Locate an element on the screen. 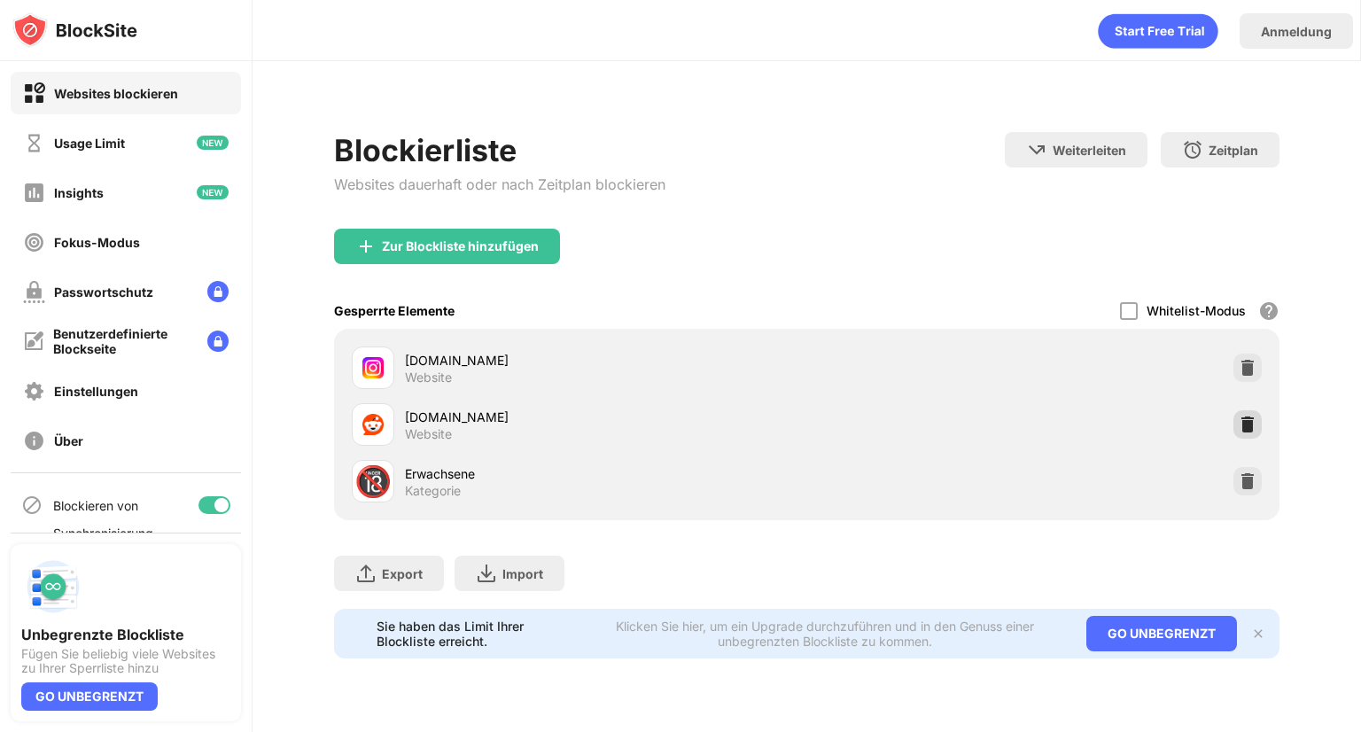 The height and width of the screenshot is (732, 1361). div: Fügen Sie beliebig viele Websites zu Ihrer Sperrliste hinzu is located at coordinates (126, 661).